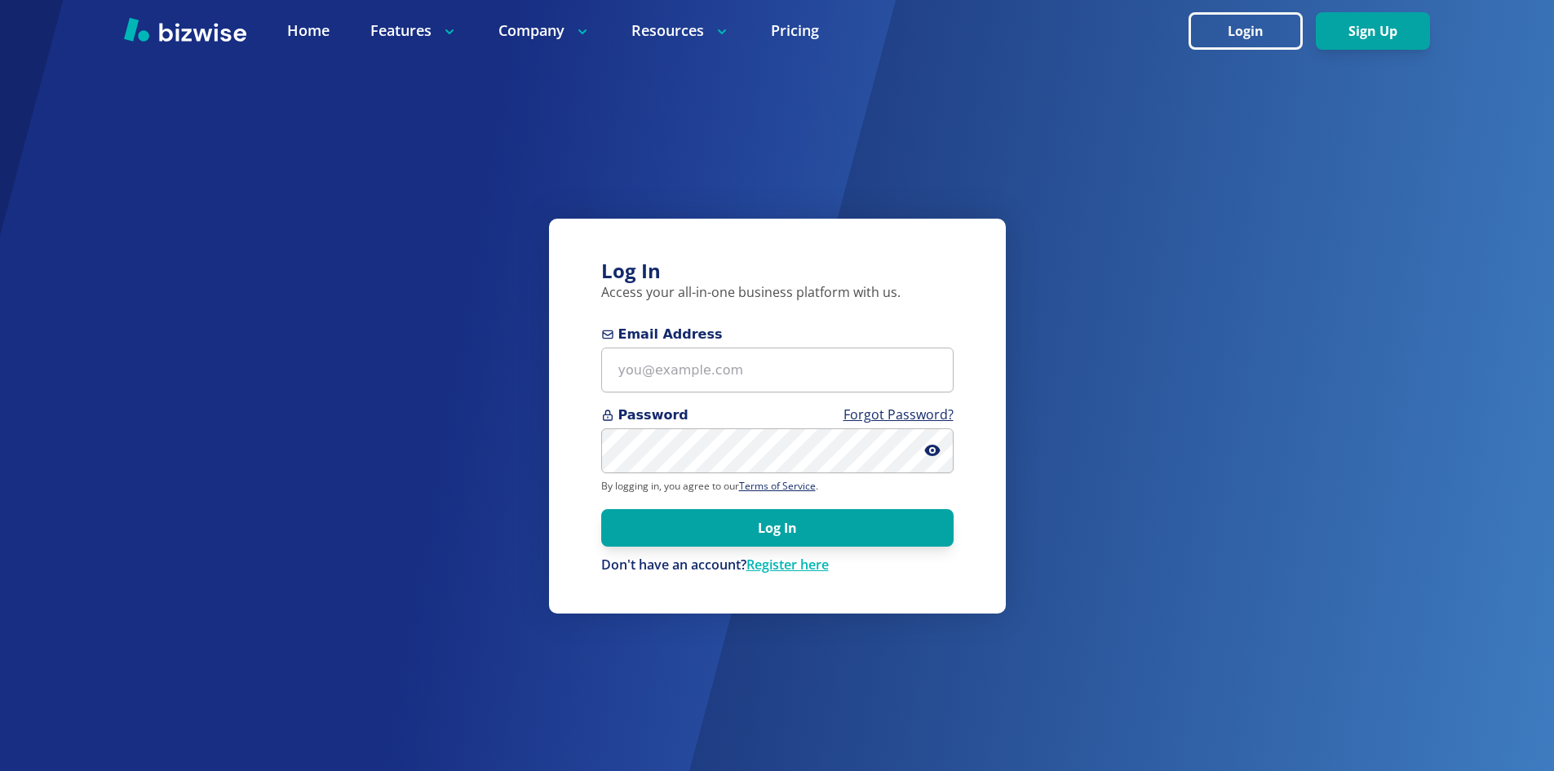 The width and height of the screenshot is (1554, 771). What do you see at coordinates (777, 293) in the screenshot?
I see `p: Access your all-in-one business platform with us.` at bounding box center [777, 293].